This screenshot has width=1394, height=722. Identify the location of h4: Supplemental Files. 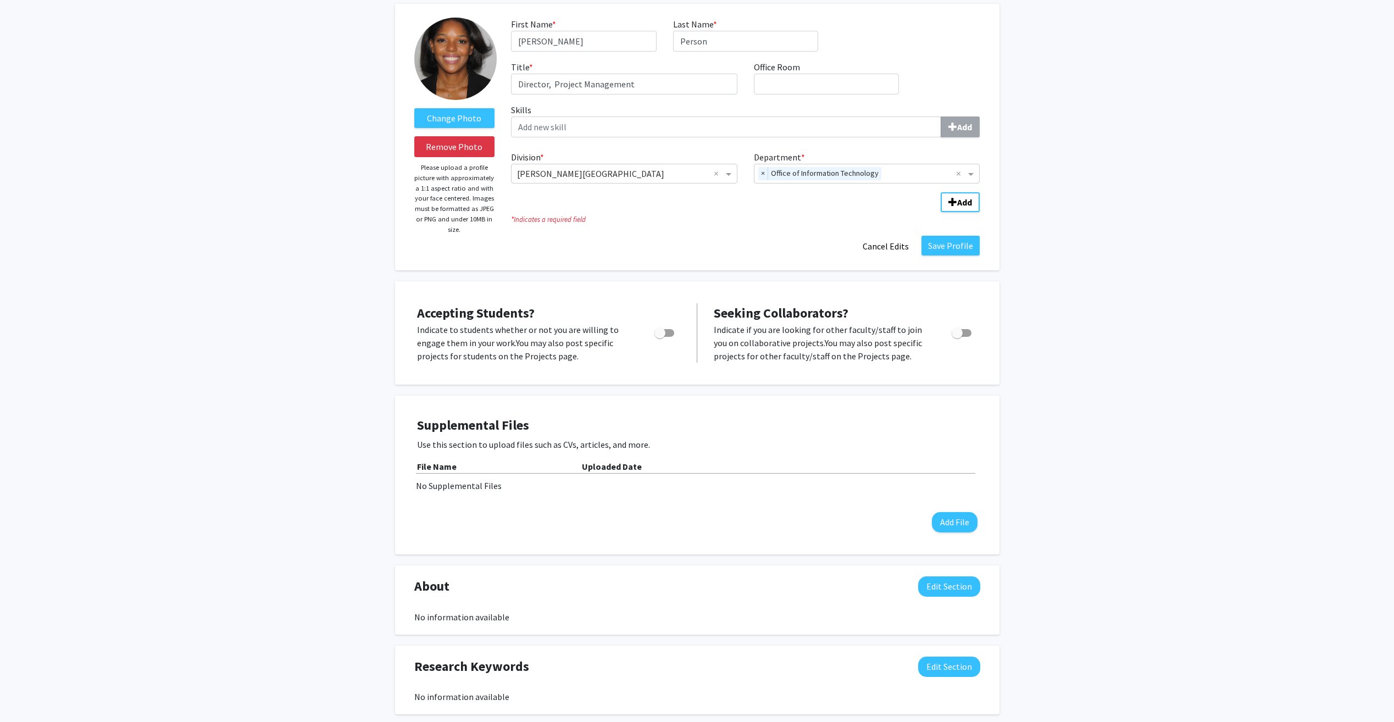
(697, 425).